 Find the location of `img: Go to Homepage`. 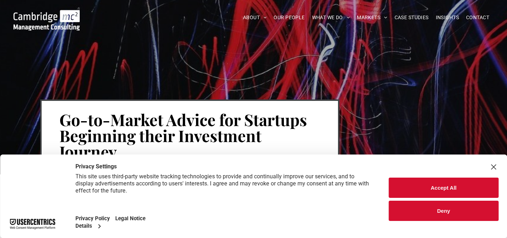

img: Go to Homepage is located at coordinates (47, 20).